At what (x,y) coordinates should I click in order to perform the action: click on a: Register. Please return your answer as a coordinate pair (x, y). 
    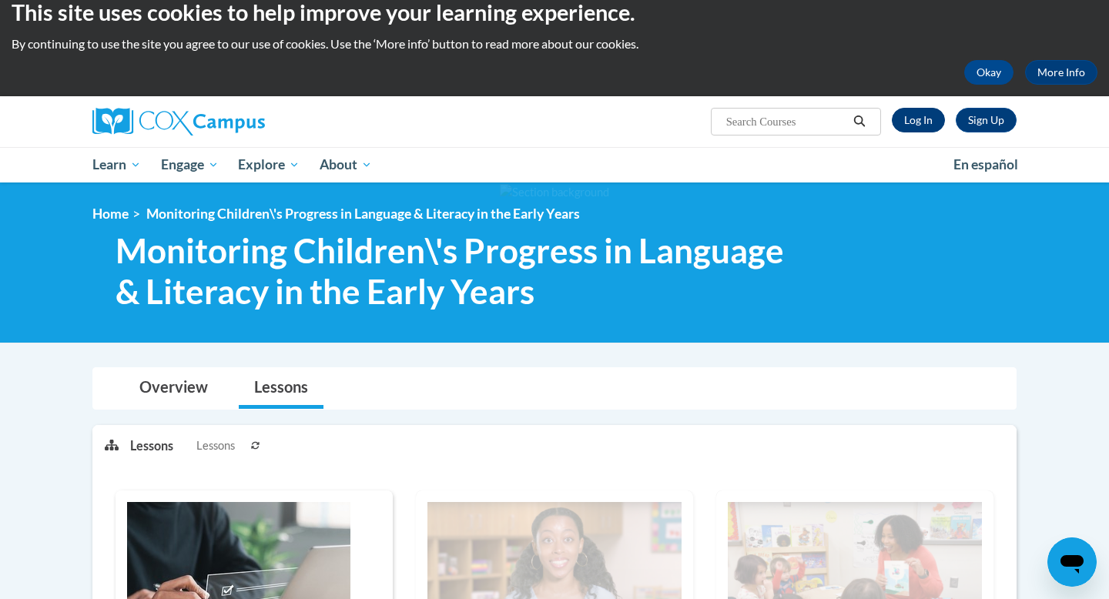
    Looking at the image, I should click on (986, 120).